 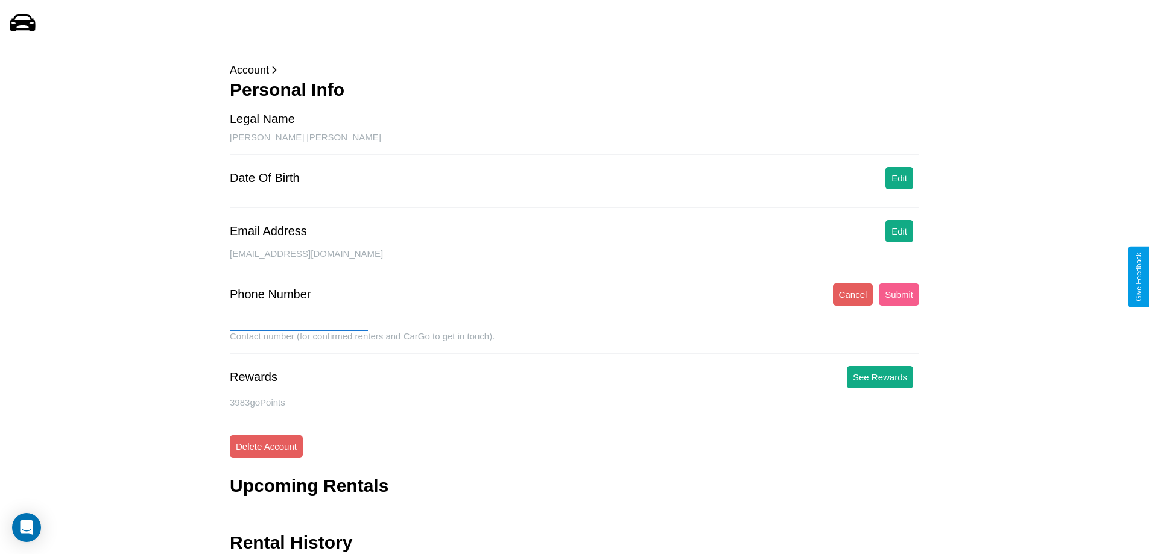 What do you see at coordinates (265, 178) in the screenshot?
I see `div: Date Of Birth` at bounding box center [265, 178].